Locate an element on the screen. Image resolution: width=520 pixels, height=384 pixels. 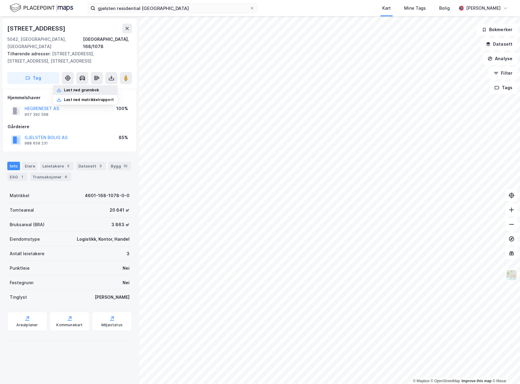
div: Matrikkel is located at coordinates (19, 196).